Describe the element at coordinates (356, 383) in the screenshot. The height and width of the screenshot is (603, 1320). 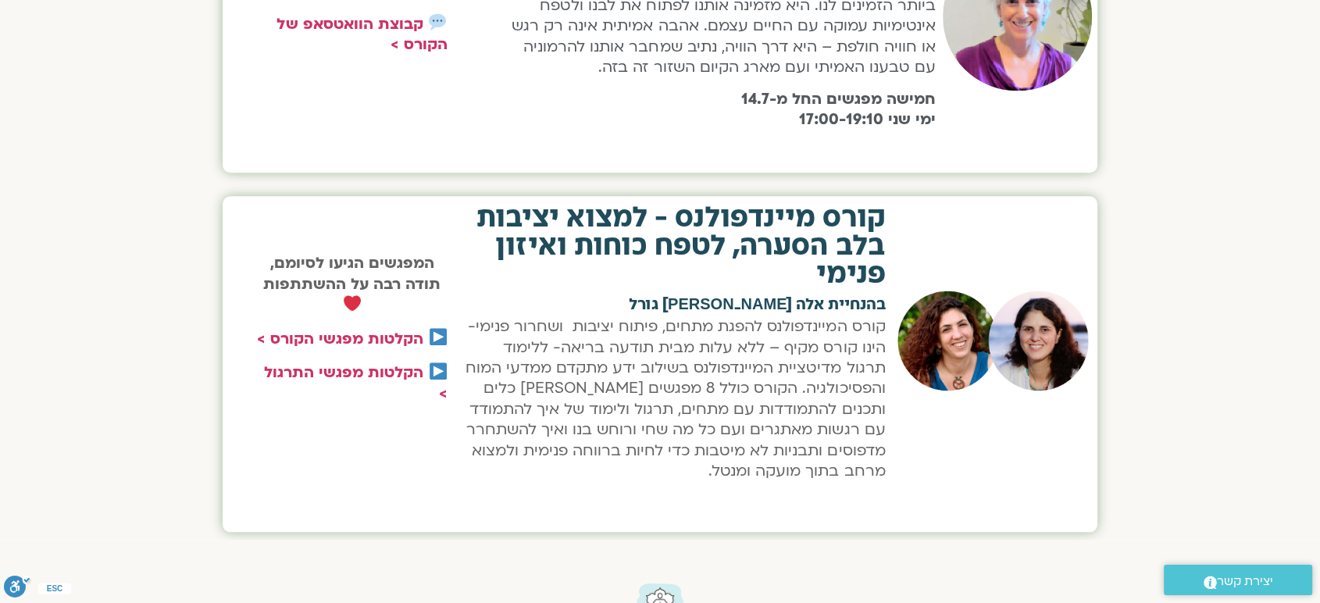
I see `a: הקלטות מפגשי התרגול >` at that location.